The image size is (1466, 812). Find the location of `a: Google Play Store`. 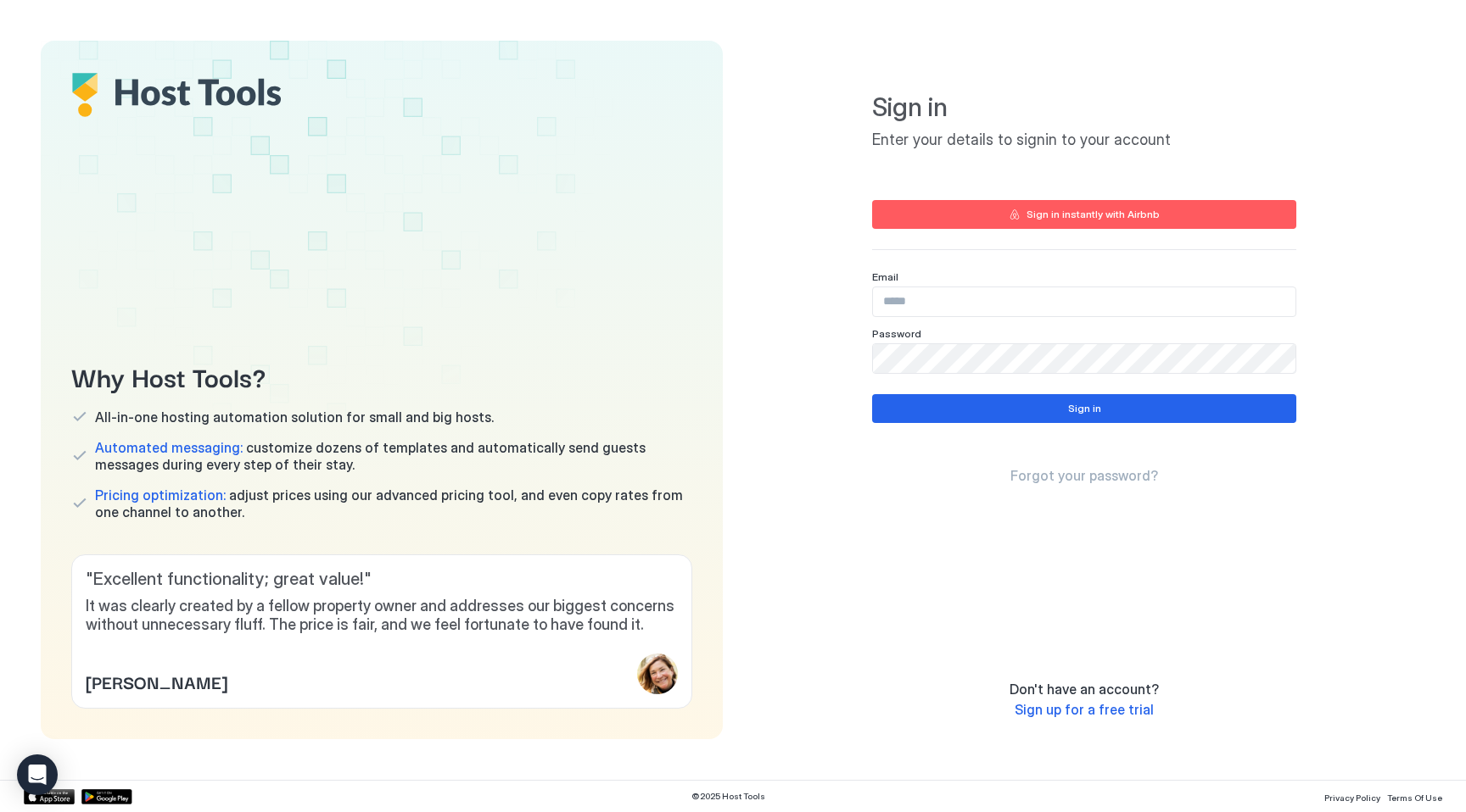

a: Google Play Store is located at coordinates (107, 797).